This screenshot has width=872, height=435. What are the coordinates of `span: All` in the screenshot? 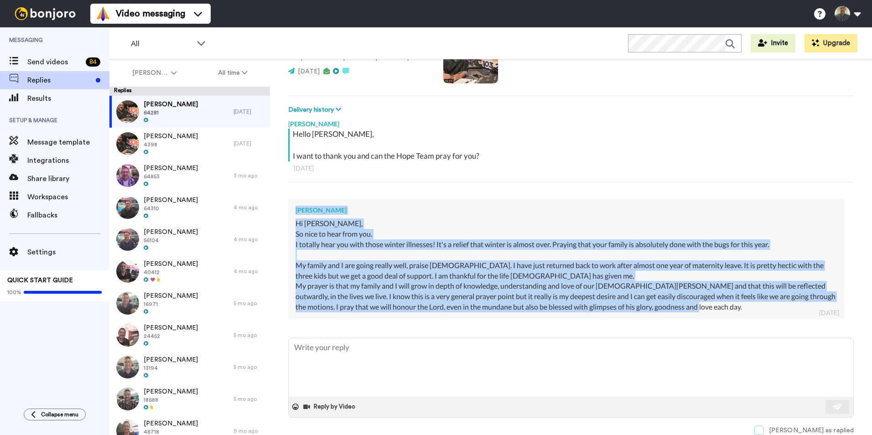 It's located at (162, 44).